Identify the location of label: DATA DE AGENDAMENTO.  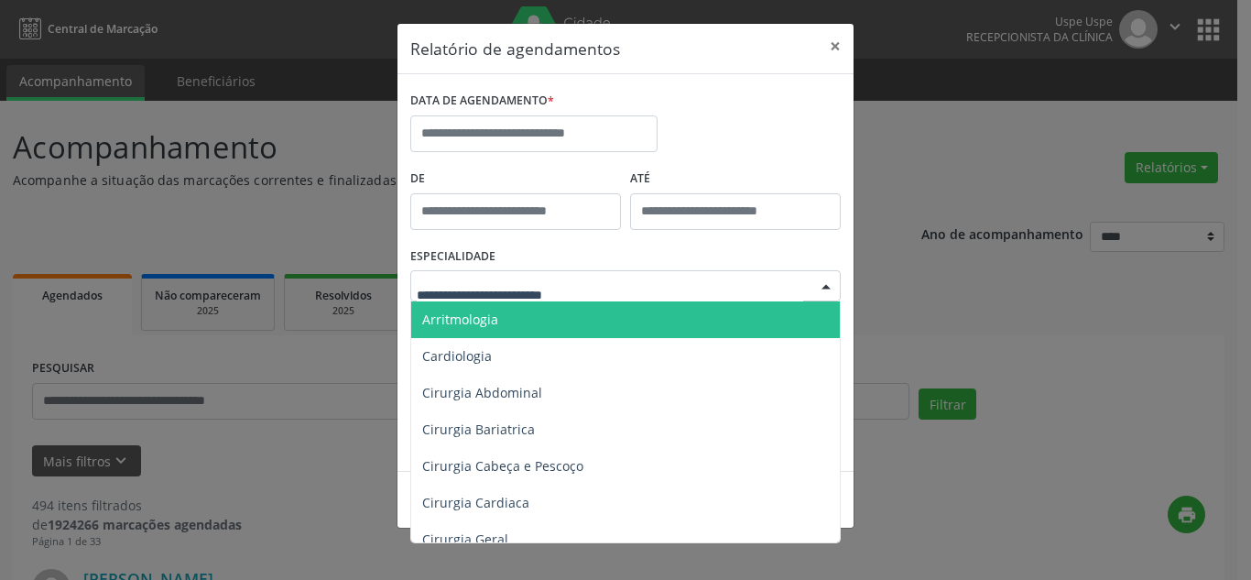
(482, 101).